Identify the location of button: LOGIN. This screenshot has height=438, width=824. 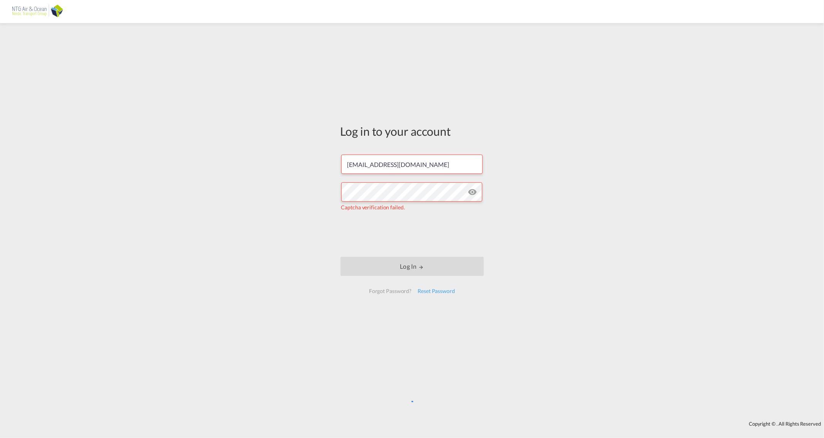
(412, 266).